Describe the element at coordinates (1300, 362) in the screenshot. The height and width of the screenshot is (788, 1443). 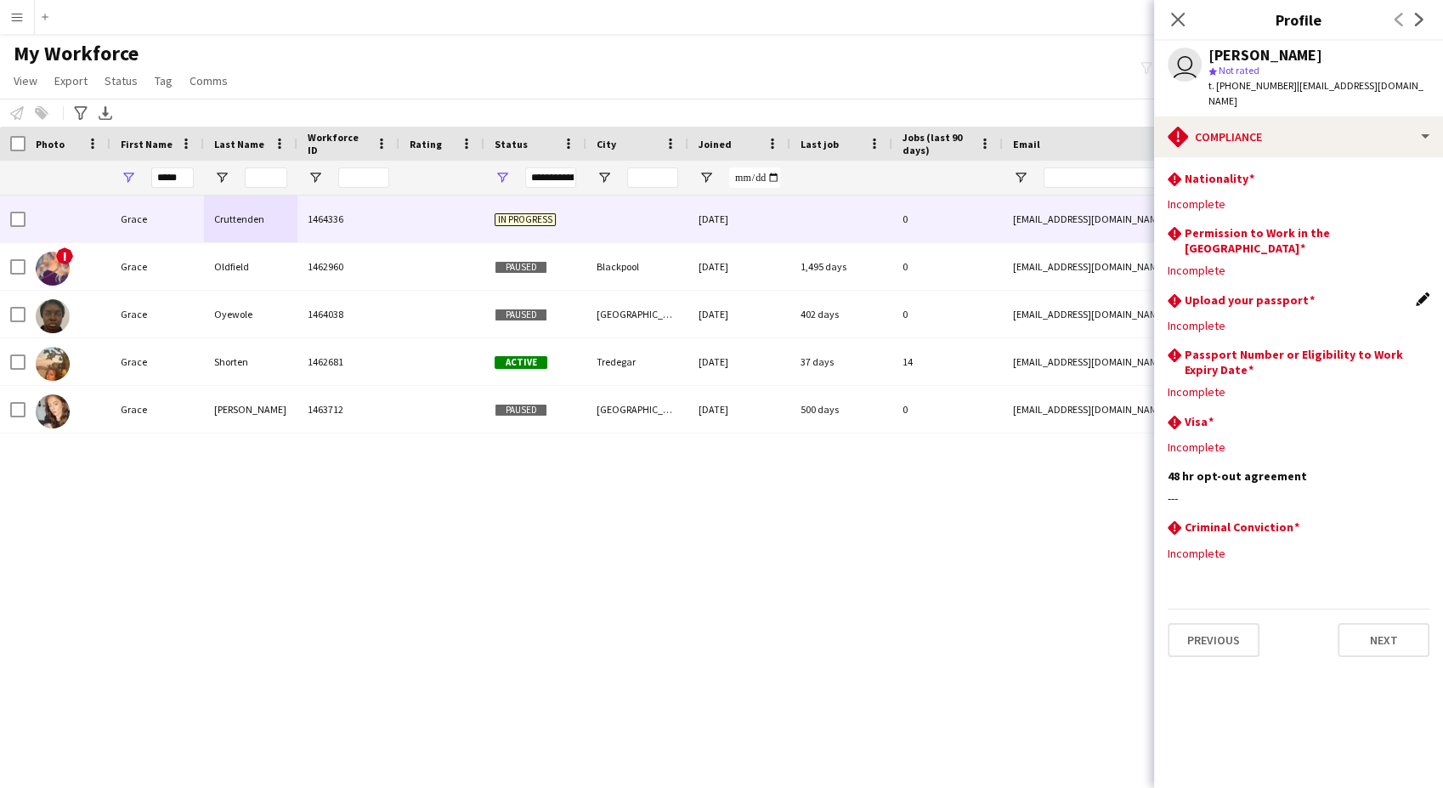
I see `h3: Passport Number or Eligibility to Work Expiry Date` at that location.